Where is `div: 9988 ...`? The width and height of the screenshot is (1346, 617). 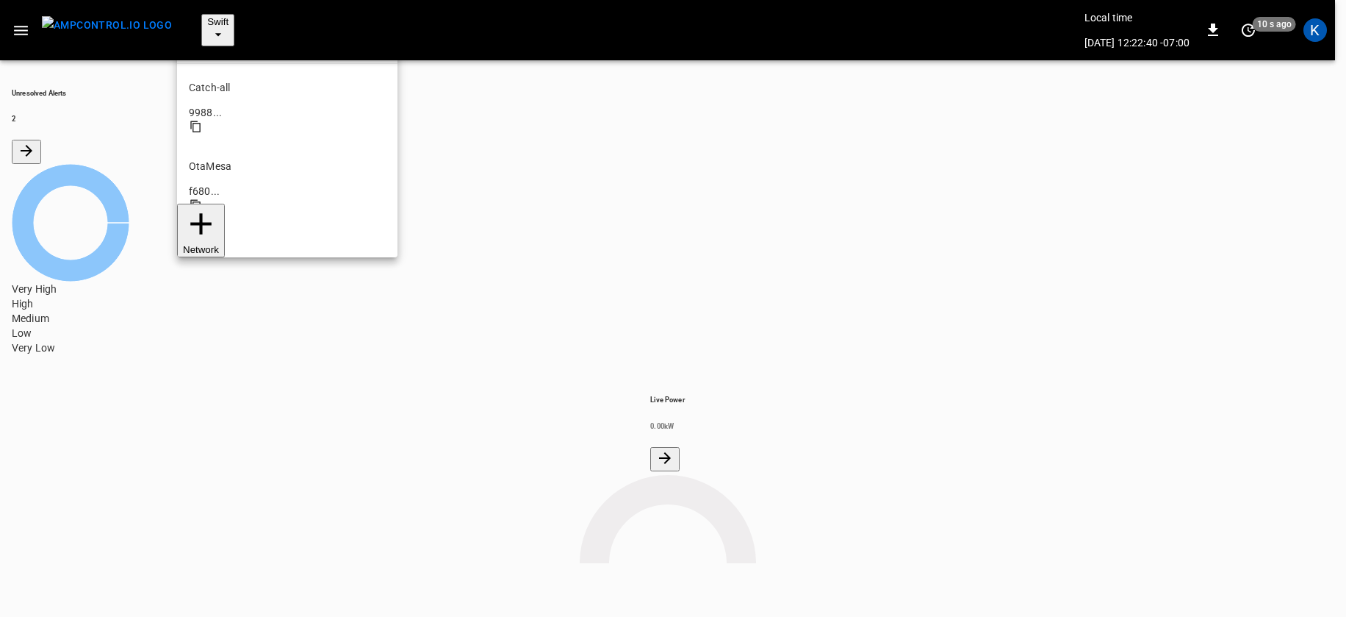
div: 9988 ... is located at coordinates (287, 112).